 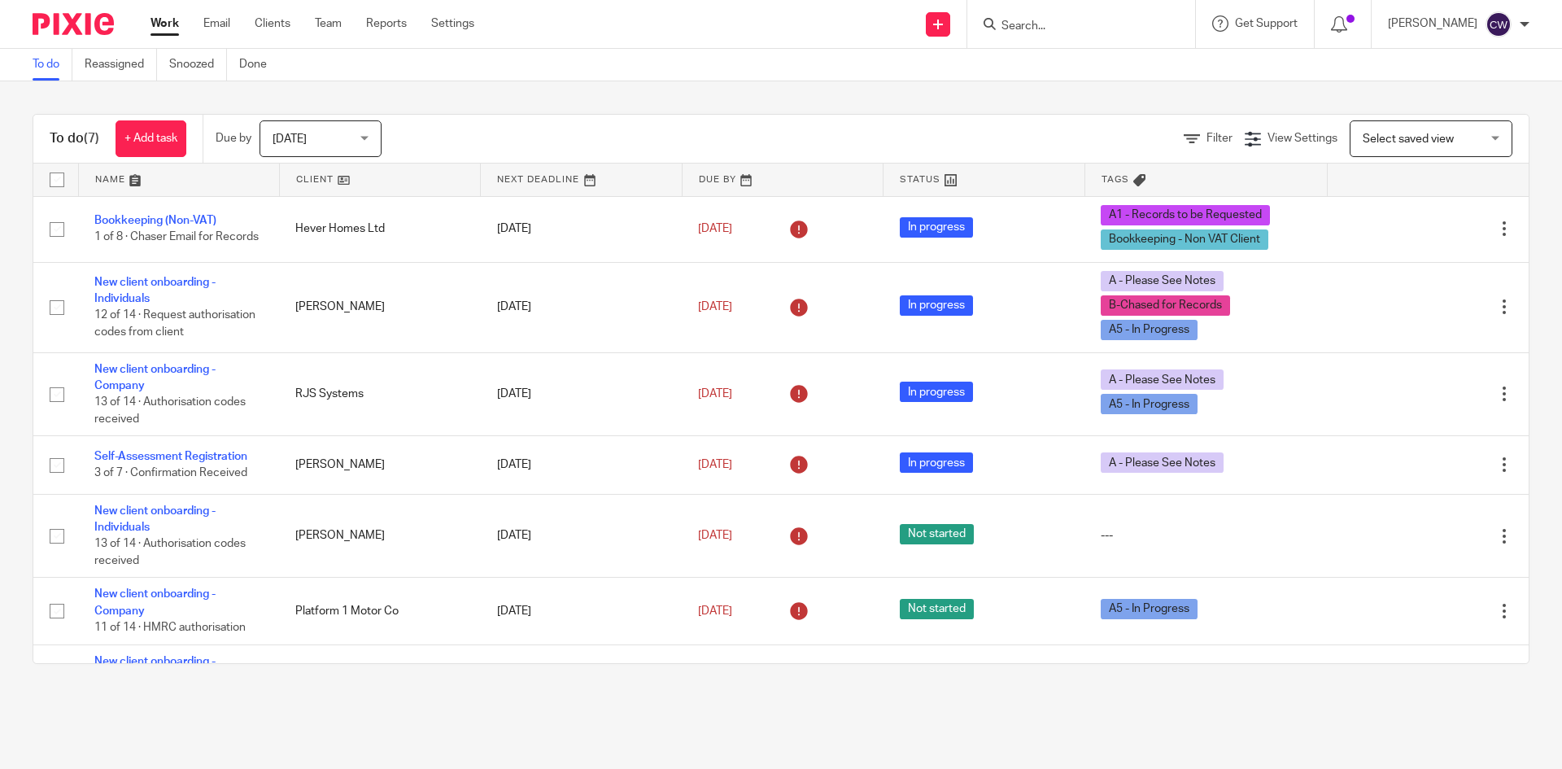 I want to click on span: B-Chased for Records, so click(x=1165, y=305).